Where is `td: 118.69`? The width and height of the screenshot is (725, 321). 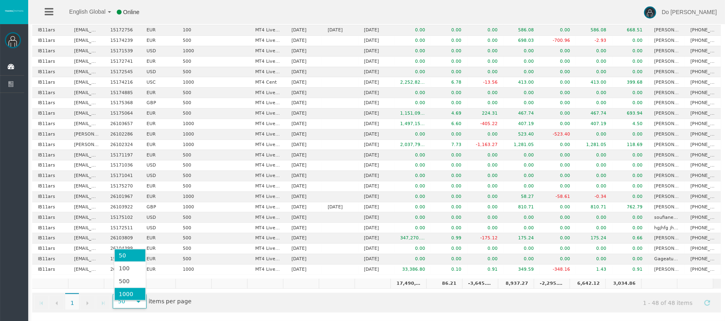
td: 118.69 is located at coordinates (630, 145).